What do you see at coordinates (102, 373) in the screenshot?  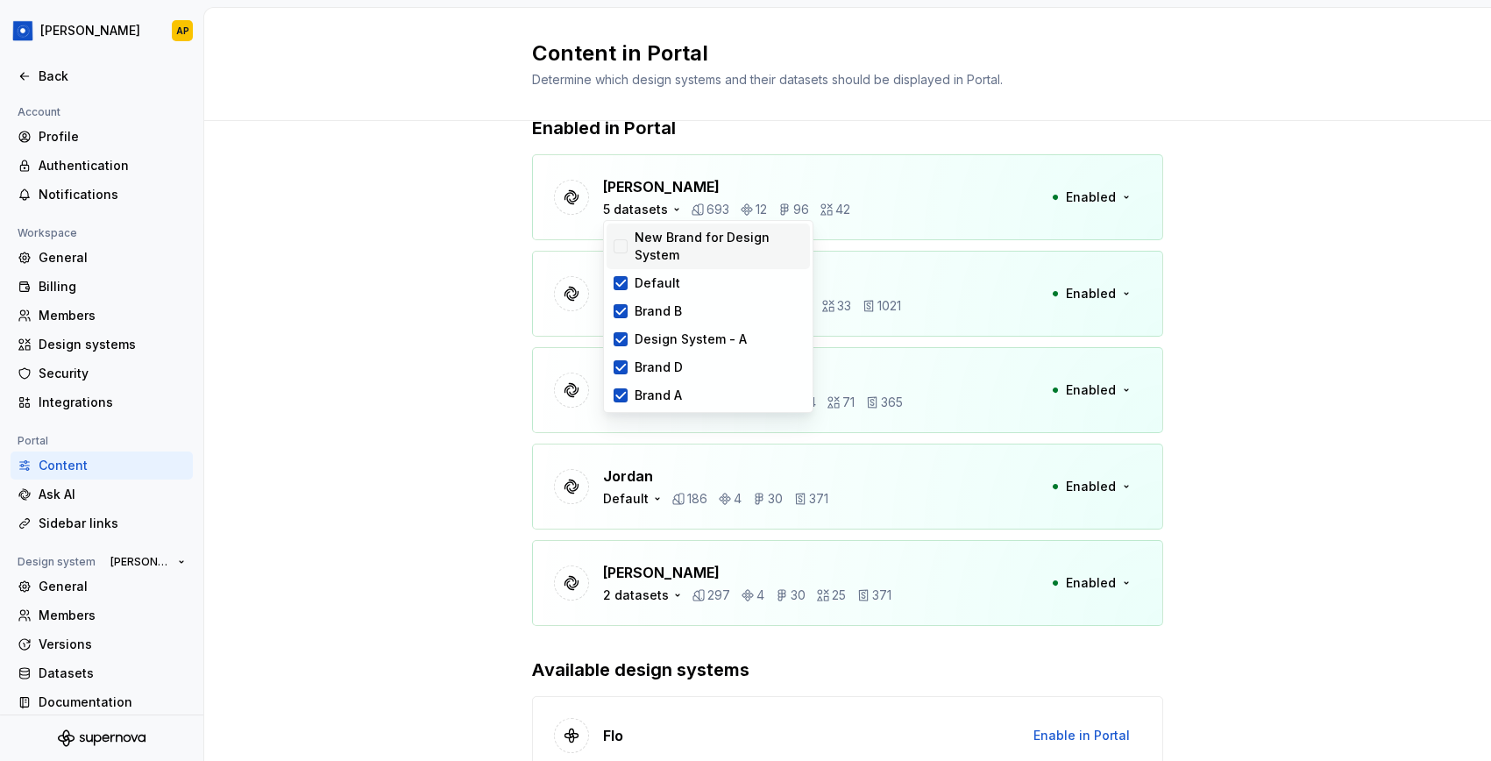 I see `a: Security` at bounding box center [102, 373].